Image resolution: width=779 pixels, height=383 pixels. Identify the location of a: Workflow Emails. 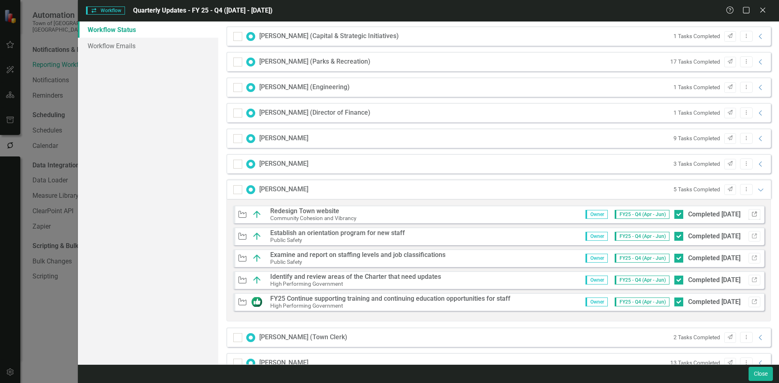
(148, 46).